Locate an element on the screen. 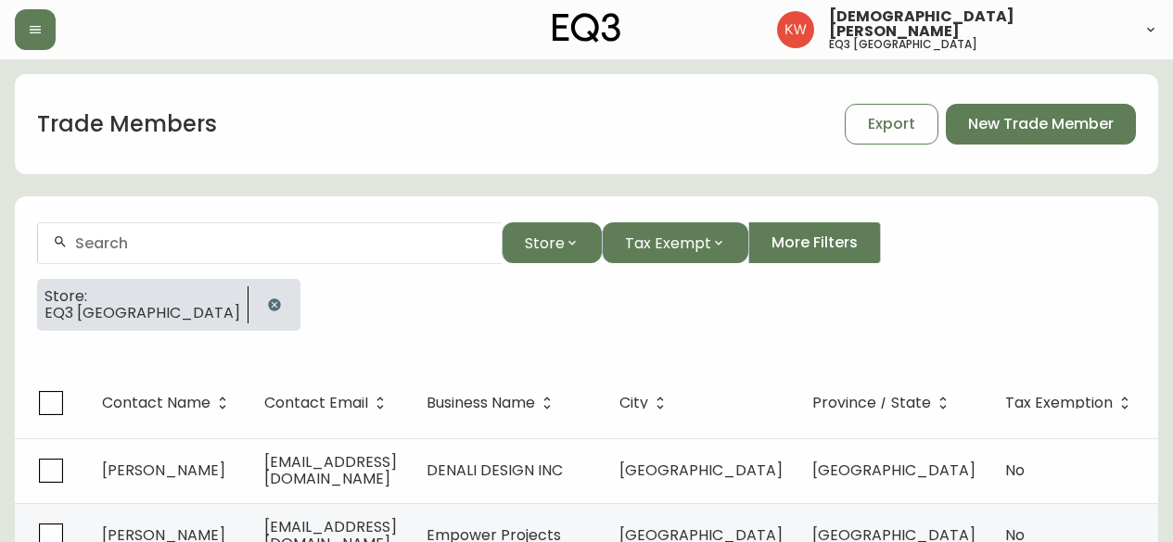 This screenshot has width=1173, height=542. button: Store is located at coordinates (552, 243).